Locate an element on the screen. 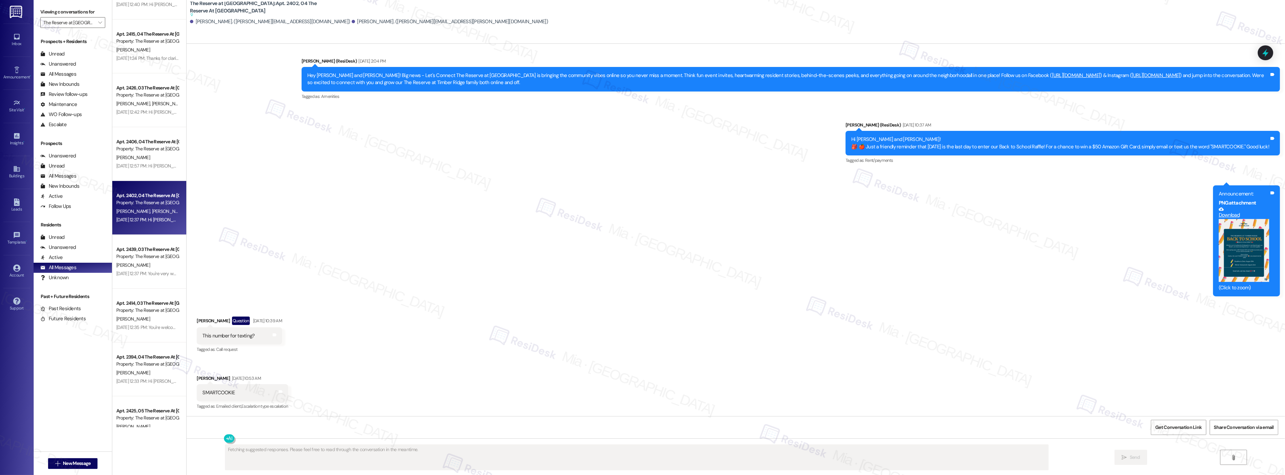 The image size is (1285, 475). div: Past Residents is located at coordinates (61, 308).